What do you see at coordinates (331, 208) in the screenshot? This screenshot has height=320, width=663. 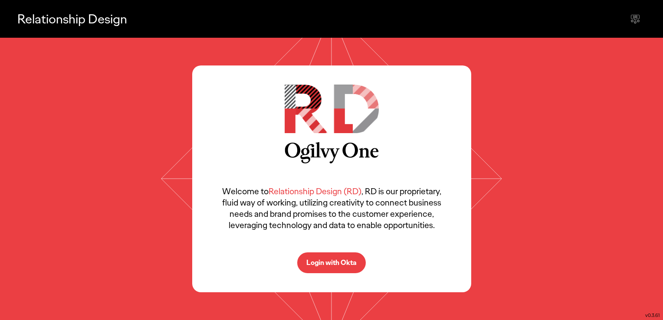 I see `p: Welcome to , RD is our proprietary, fluid way of working, utilizing creativity to connect busines...` at bounding box center [331, 208].